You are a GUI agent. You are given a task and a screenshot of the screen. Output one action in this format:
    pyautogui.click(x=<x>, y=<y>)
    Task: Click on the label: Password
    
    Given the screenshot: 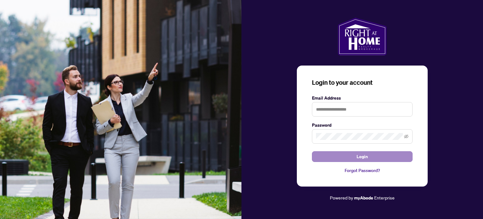 What is the action you would take?
    pyautogui.click(x=362, y=125)
    